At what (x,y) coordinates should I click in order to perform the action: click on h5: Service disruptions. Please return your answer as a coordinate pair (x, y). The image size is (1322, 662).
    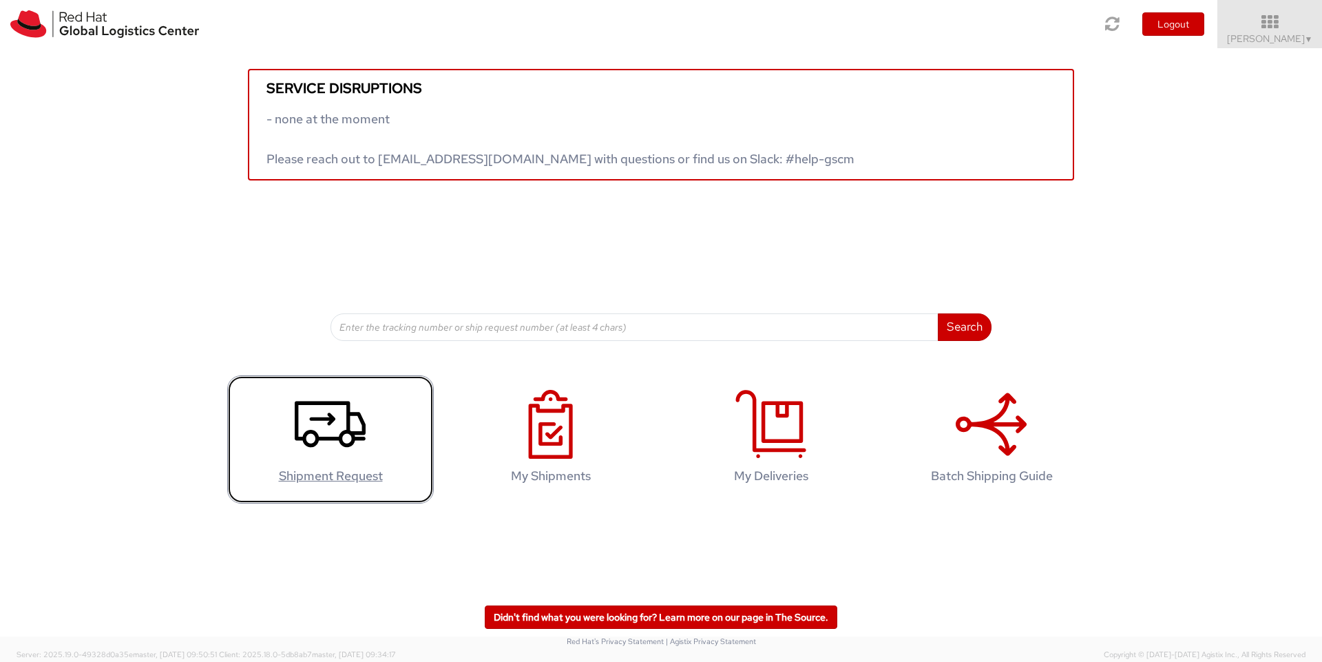
    Looking at the image, I should click on (661, 88).